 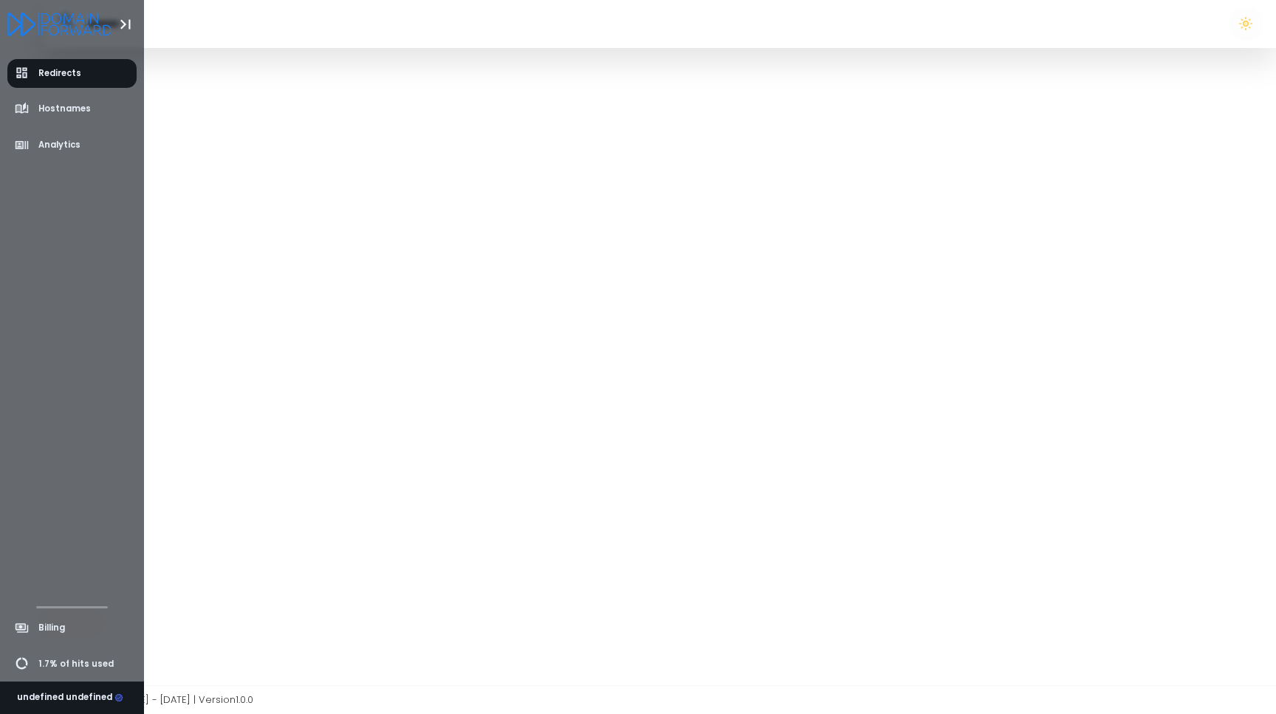 I want to click on span: 1.7% of hits used, so click(x=76, y=664).